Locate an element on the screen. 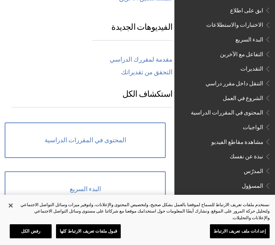  span: ابق على اطلاع is located at coordinates (246, 9).